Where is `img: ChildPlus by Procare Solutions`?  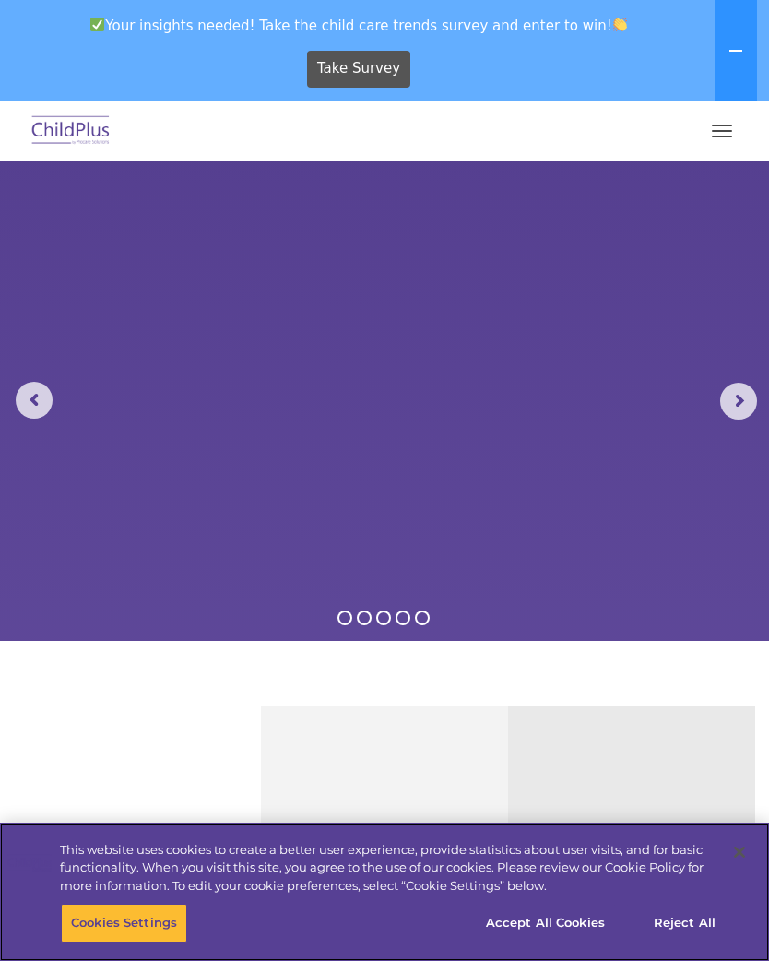 img: ChildPlus by Procare Solutions is located at coordinates (71, 131).